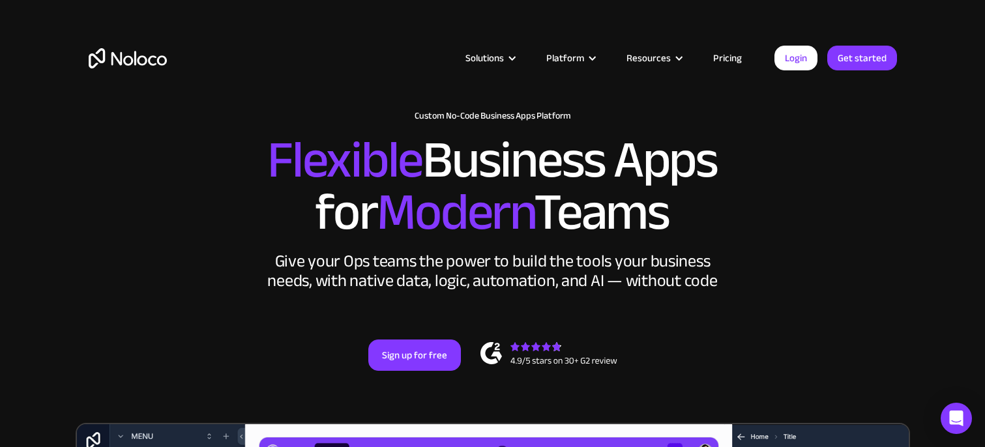  Describe the element at coordinates (493, 186) in the screenshot. I see `h2: Business Apps for Teams` at that location.